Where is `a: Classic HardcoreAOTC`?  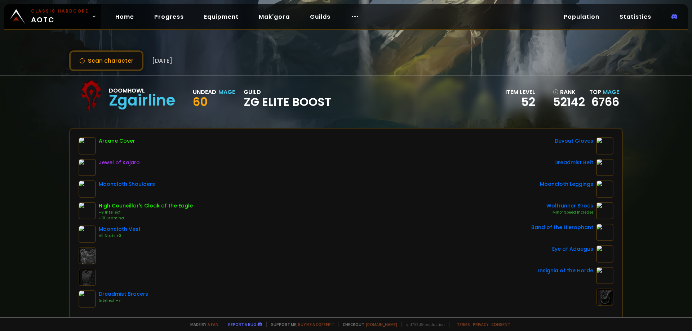 a: Classic HardcoreAOTC is located at coordinates (53, 17).